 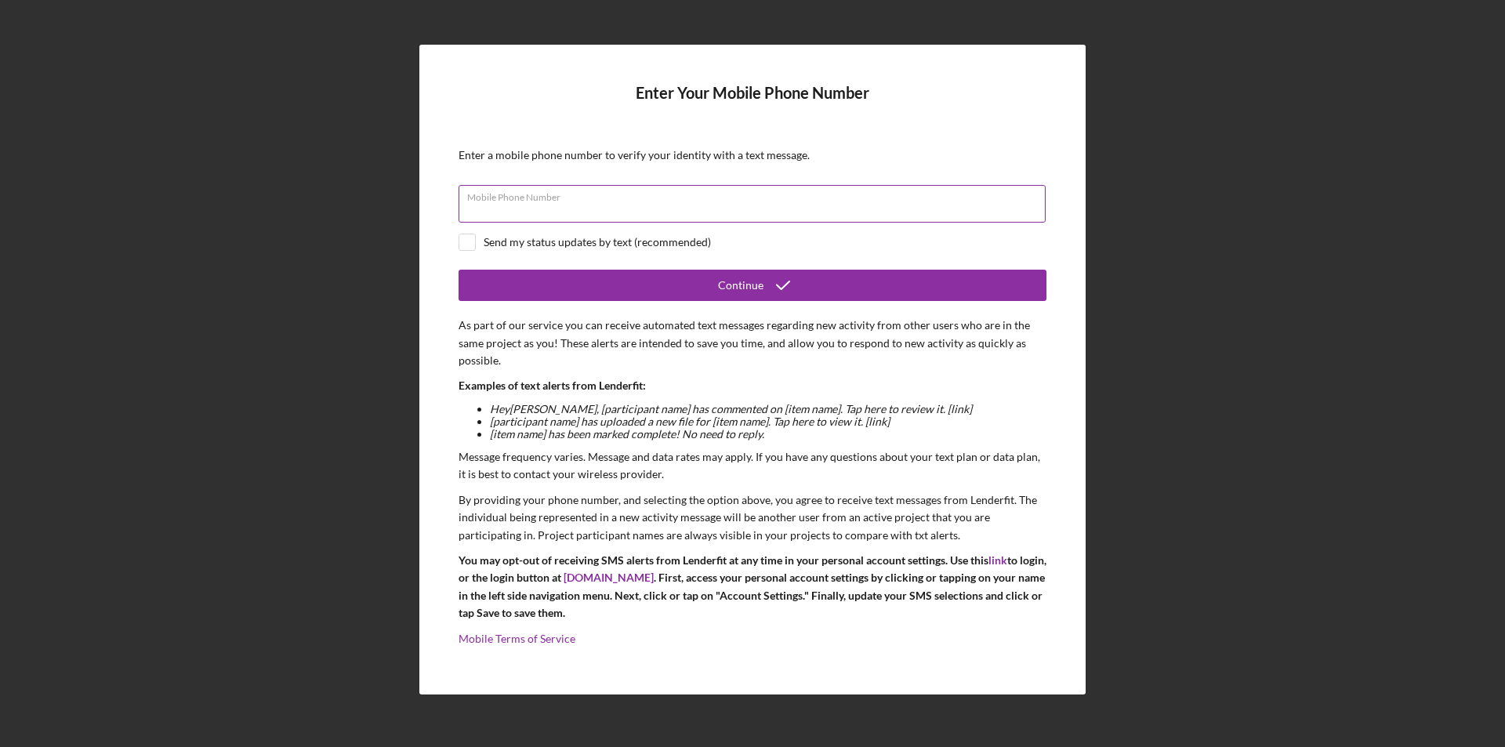 What do you see at coordinates (752, 386) in the screenshot?
I see `p: Examples of text alerts from Lenderfit:` at bounding box center [752, 386].